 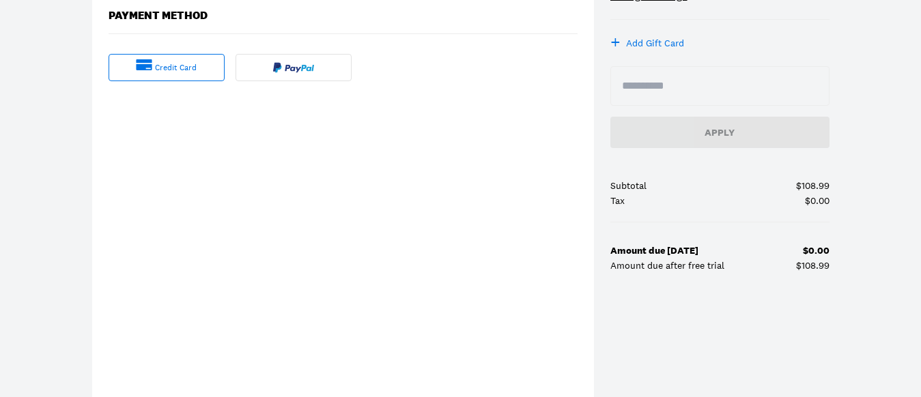 What do you see at coordinates (667, 265) in the screenshot?
I see `div: Amount due after free trial` at bounding box center [667, 265].